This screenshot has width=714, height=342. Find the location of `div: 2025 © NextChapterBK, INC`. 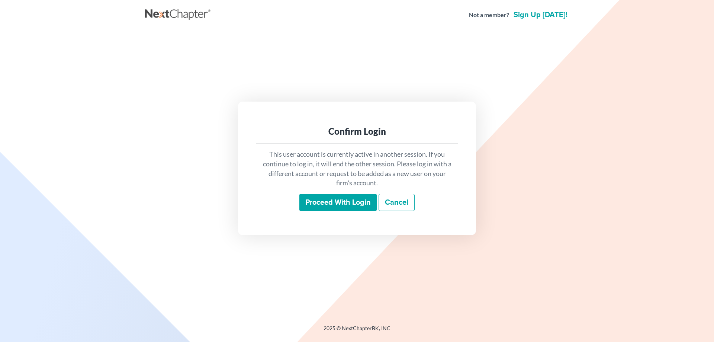

div: 2025 © NextChapterBK, INC is located at coordinates (357, 331).